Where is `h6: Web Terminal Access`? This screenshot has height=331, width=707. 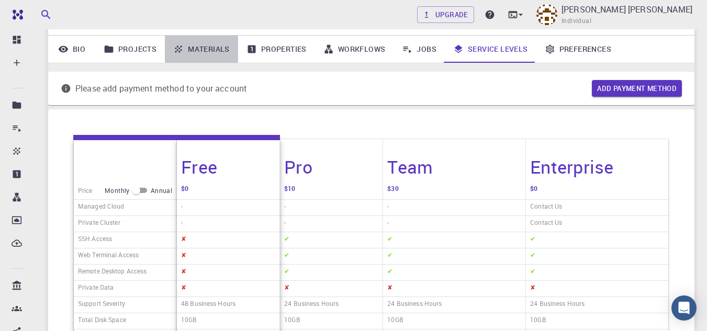 h6: Web Terminal Access is located at coordinates (108, 256).